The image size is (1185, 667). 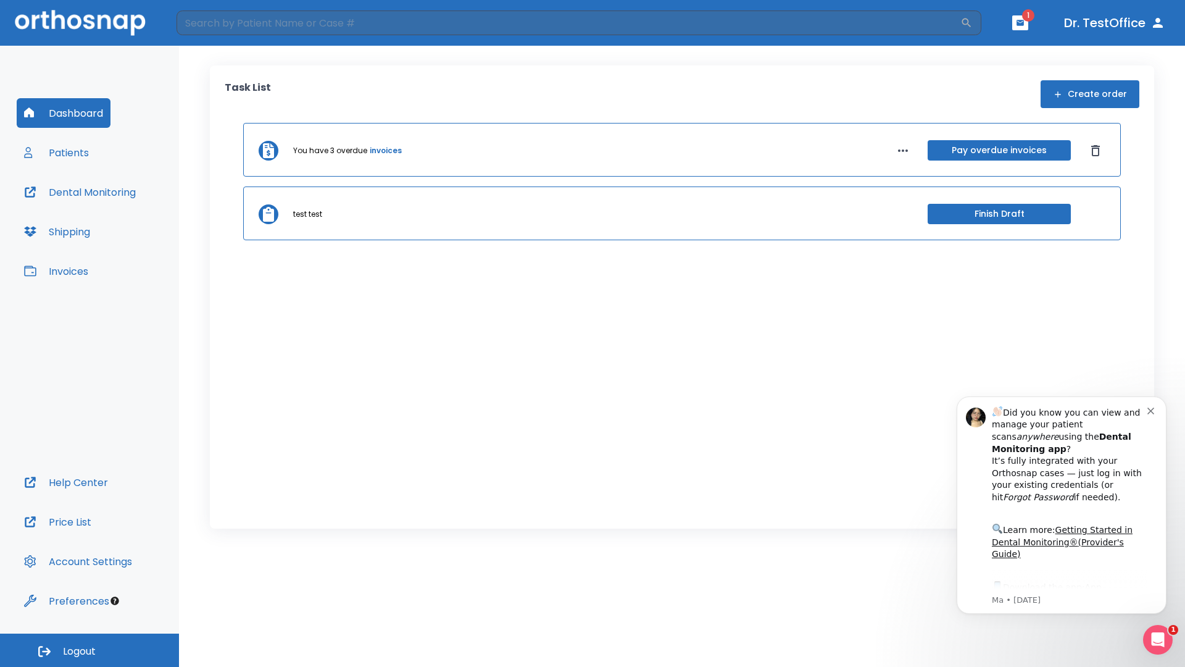 I want to click on button: Invoices, so click(x=56, y=271).